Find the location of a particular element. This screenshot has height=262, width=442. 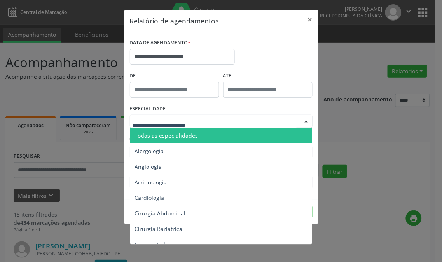

label: De is located at coordinates (174, 76).